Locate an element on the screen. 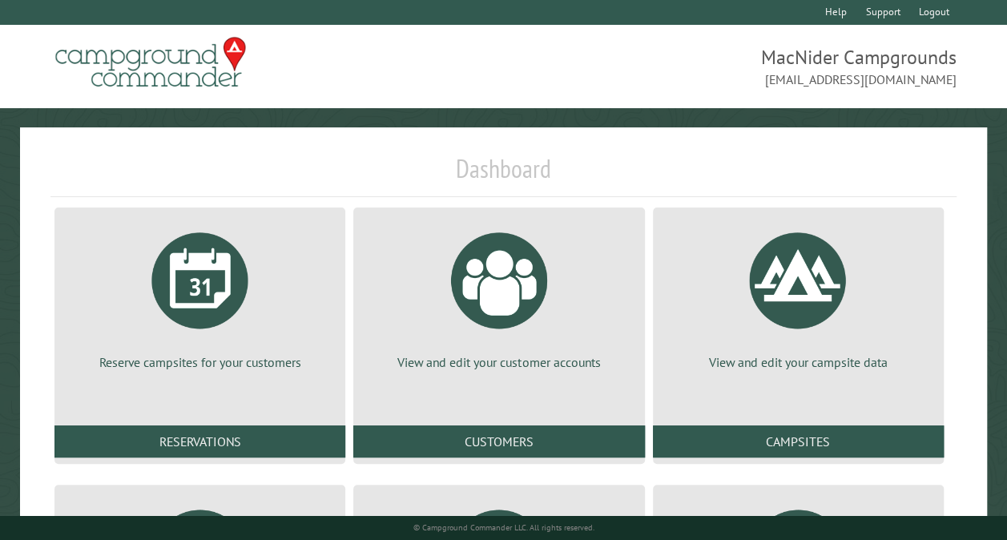 The width and height of the screenshot is (1007, 540). a: Reserve campsites for your customers is located at coordinates (199, 295).